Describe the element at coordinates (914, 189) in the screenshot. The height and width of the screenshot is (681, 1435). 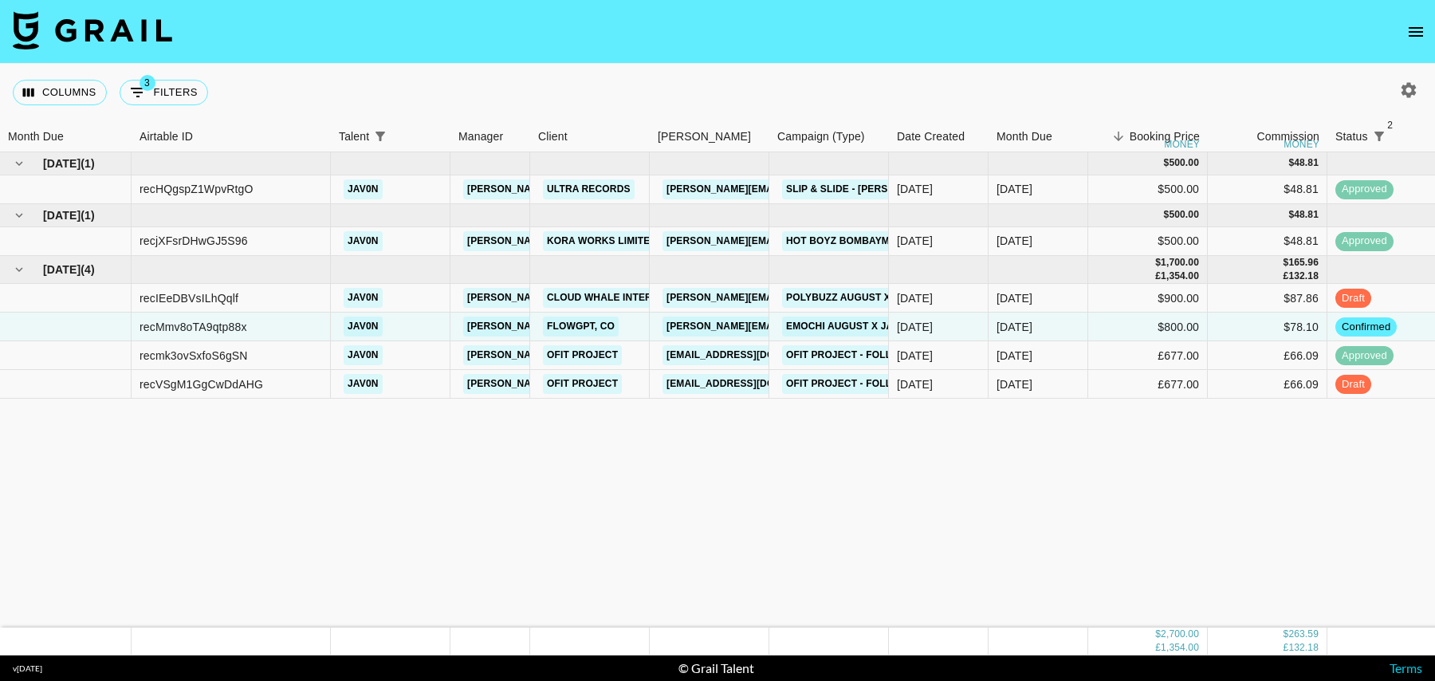
I see `div: 28/04/2025` at that location.